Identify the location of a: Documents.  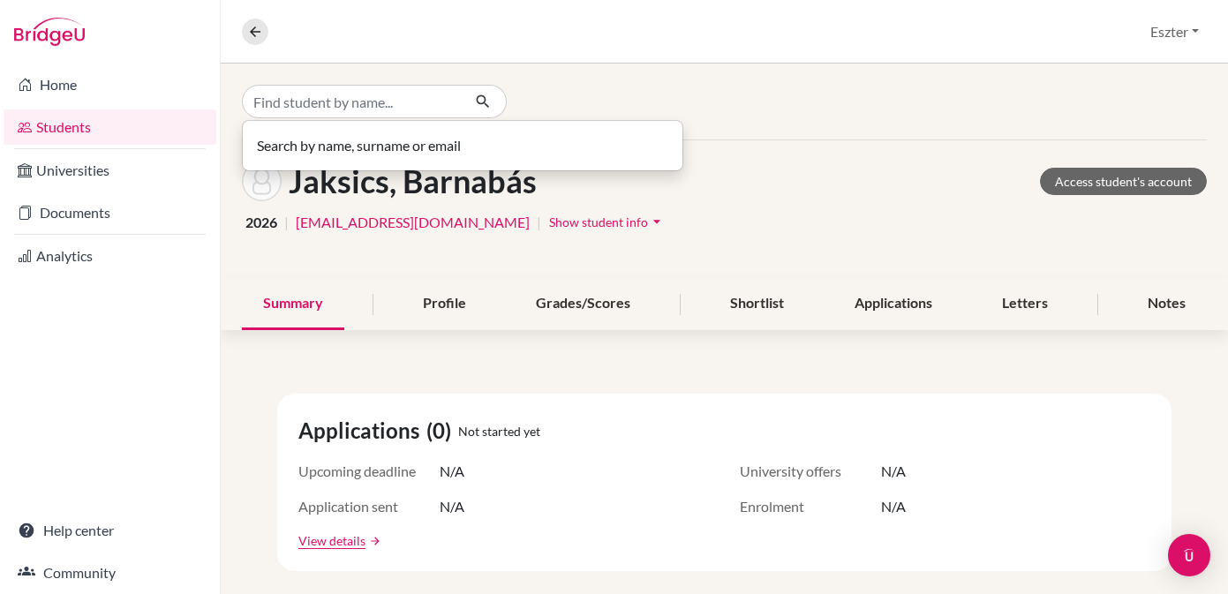
(109, 213).